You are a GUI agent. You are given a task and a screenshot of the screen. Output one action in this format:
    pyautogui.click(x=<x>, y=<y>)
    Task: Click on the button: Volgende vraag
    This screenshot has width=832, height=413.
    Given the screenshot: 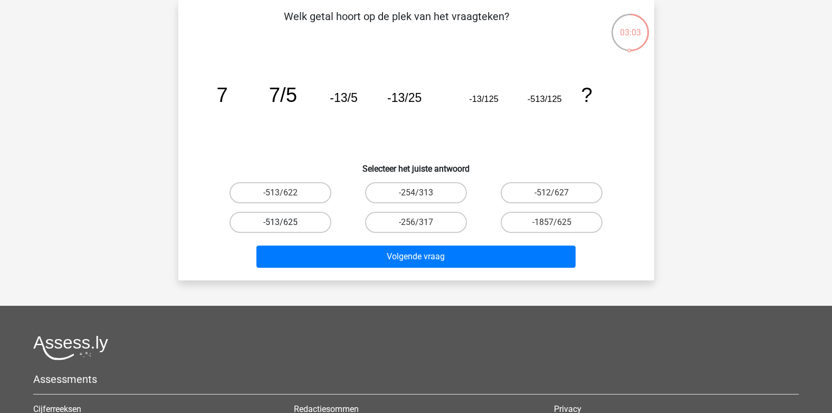 What is the action you would take?
    pyautogui.click(x=416, y=256)
    